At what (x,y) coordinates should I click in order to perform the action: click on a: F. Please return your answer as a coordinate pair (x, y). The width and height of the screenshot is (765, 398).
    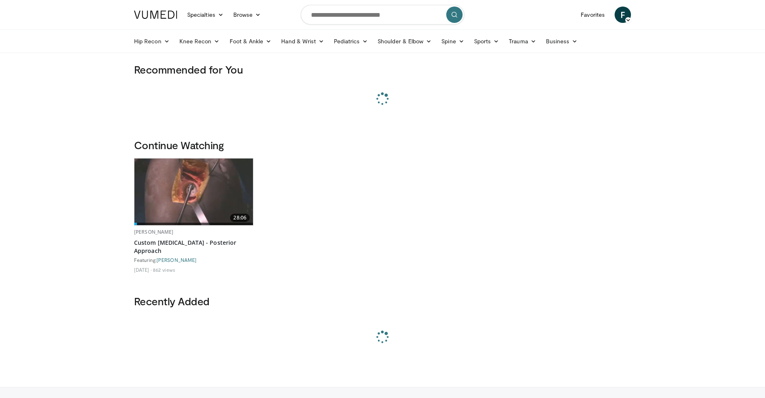
    Looking at the image, I should click on (622, 15).